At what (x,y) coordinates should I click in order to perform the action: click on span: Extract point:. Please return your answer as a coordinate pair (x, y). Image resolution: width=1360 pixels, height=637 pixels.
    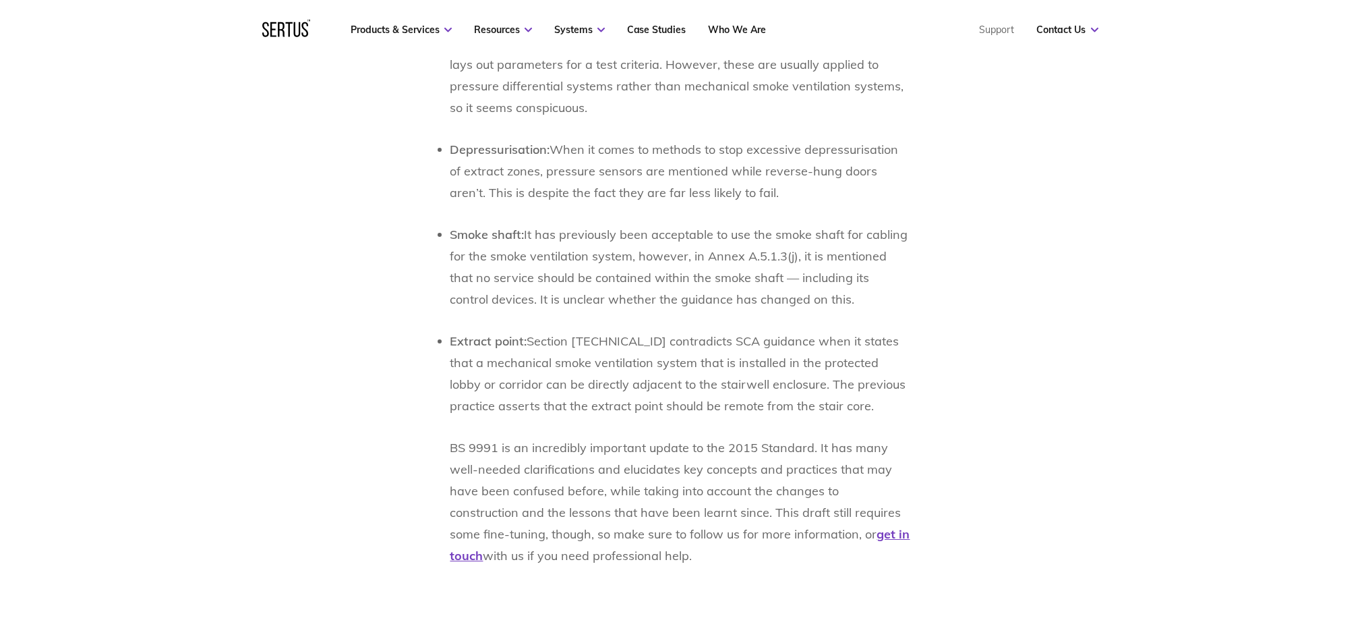
    Looking at the image, I should click on (489, 341).